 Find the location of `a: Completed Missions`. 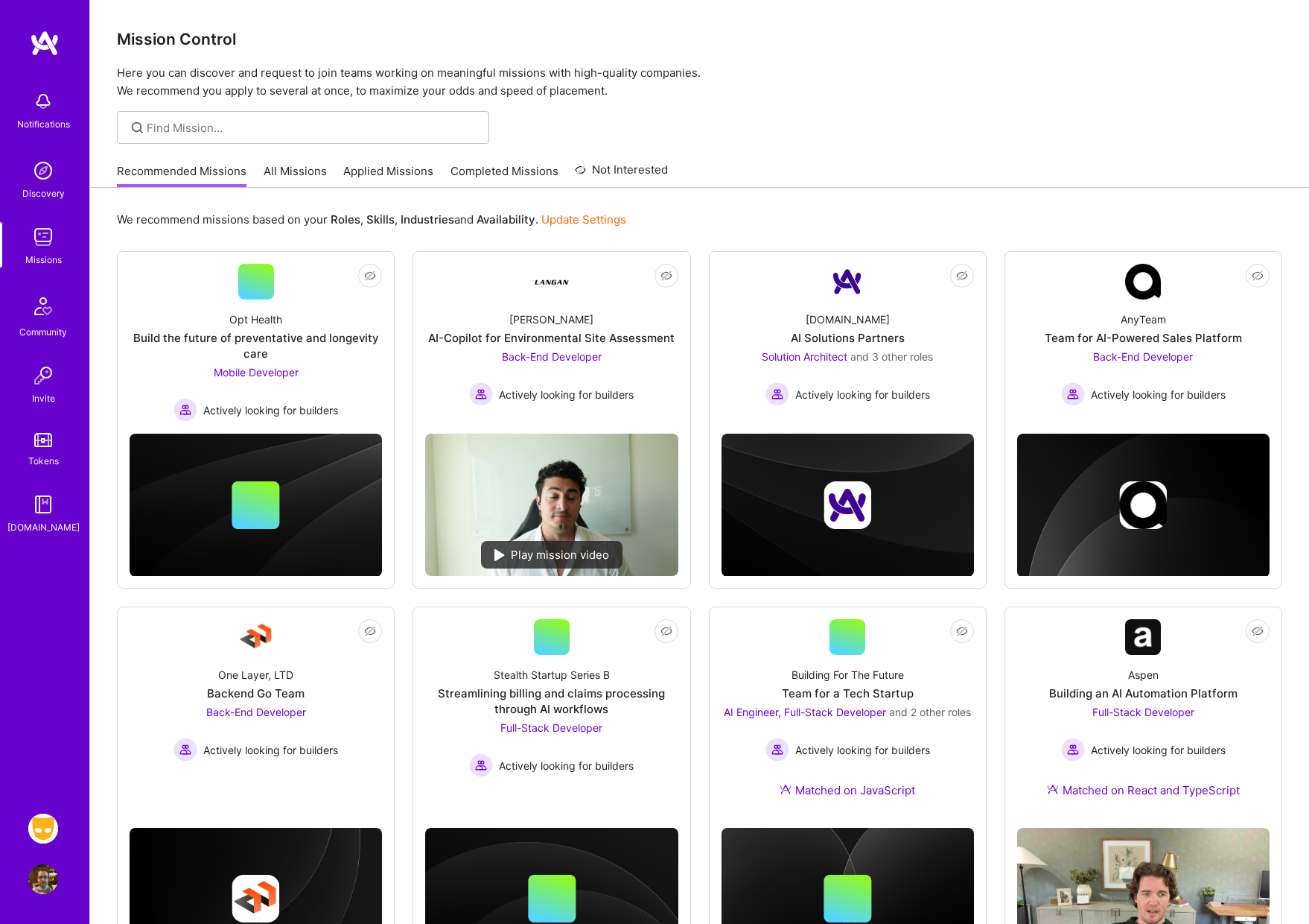

a: Completed Missions is located at coordinates (504, 175).